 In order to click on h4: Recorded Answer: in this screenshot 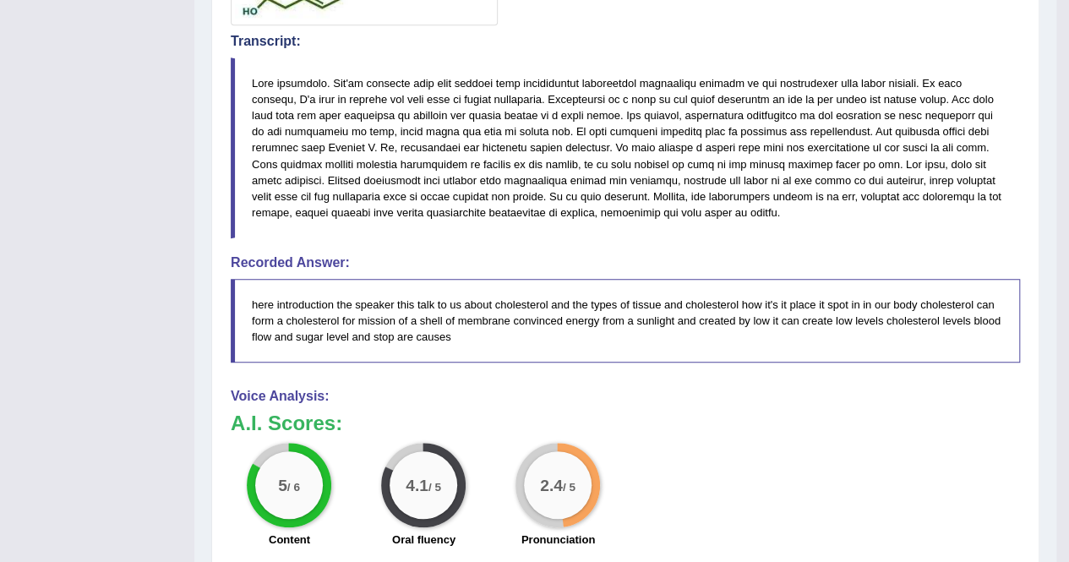, I will do `click(626, 263)`.